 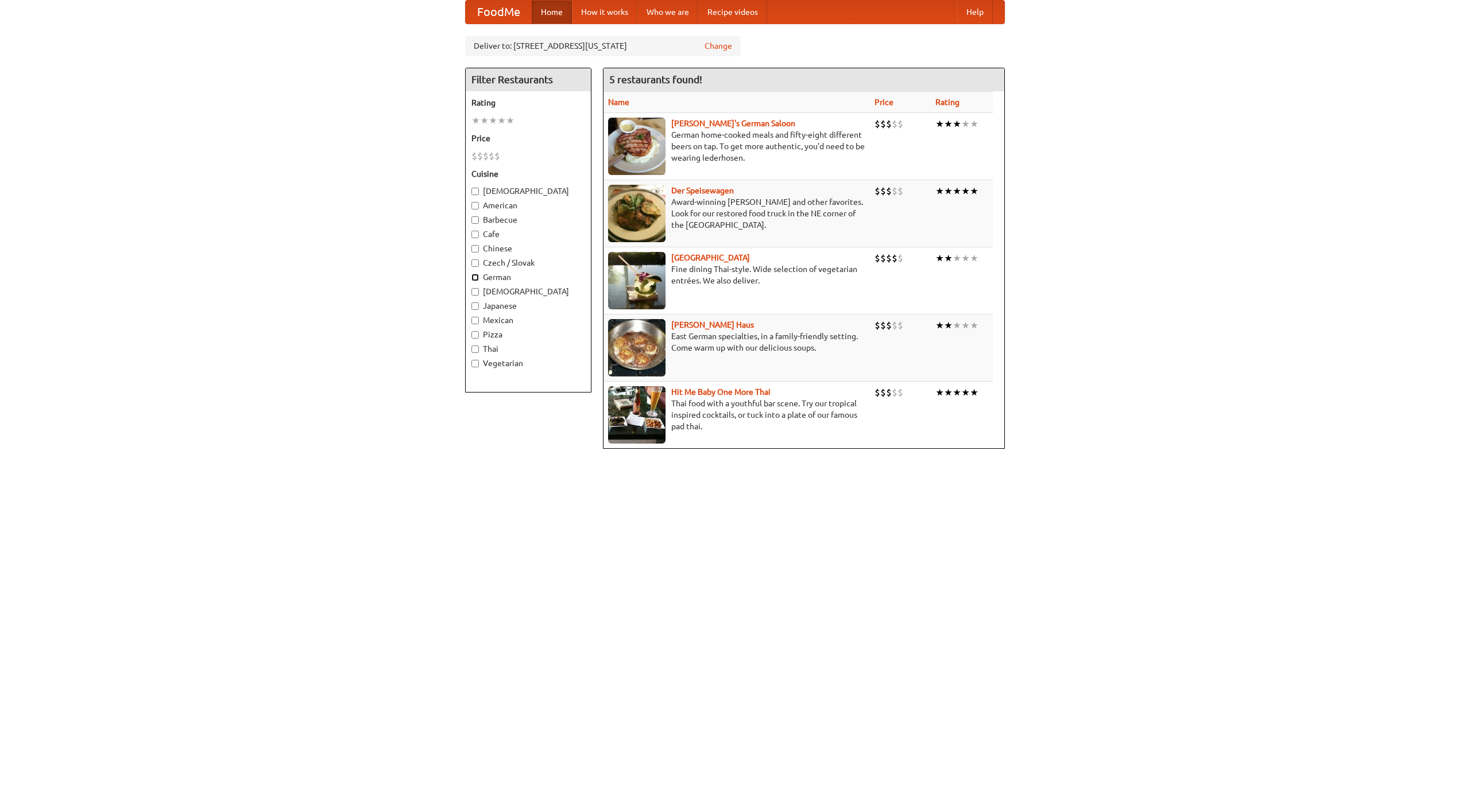 I want to click on label: American, so click(x=528, y=205).